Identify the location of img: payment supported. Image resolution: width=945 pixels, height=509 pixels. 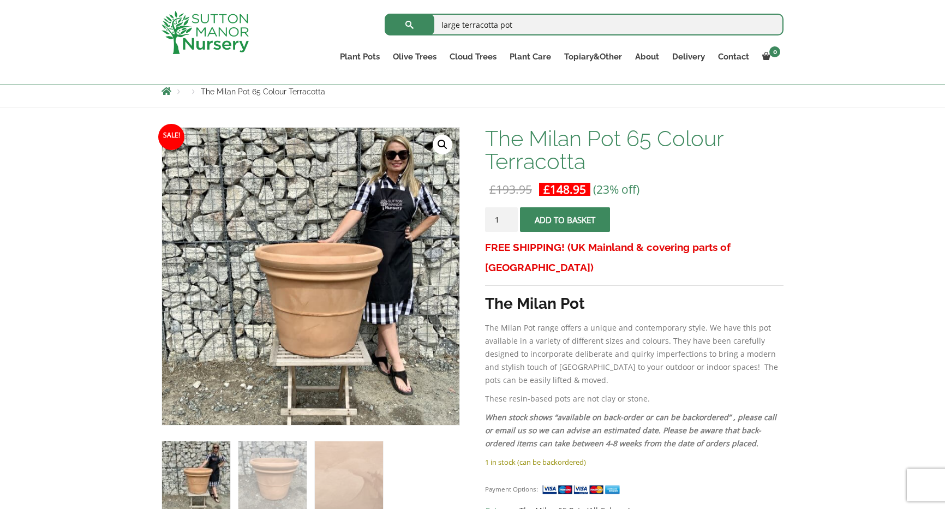
(583, 490).